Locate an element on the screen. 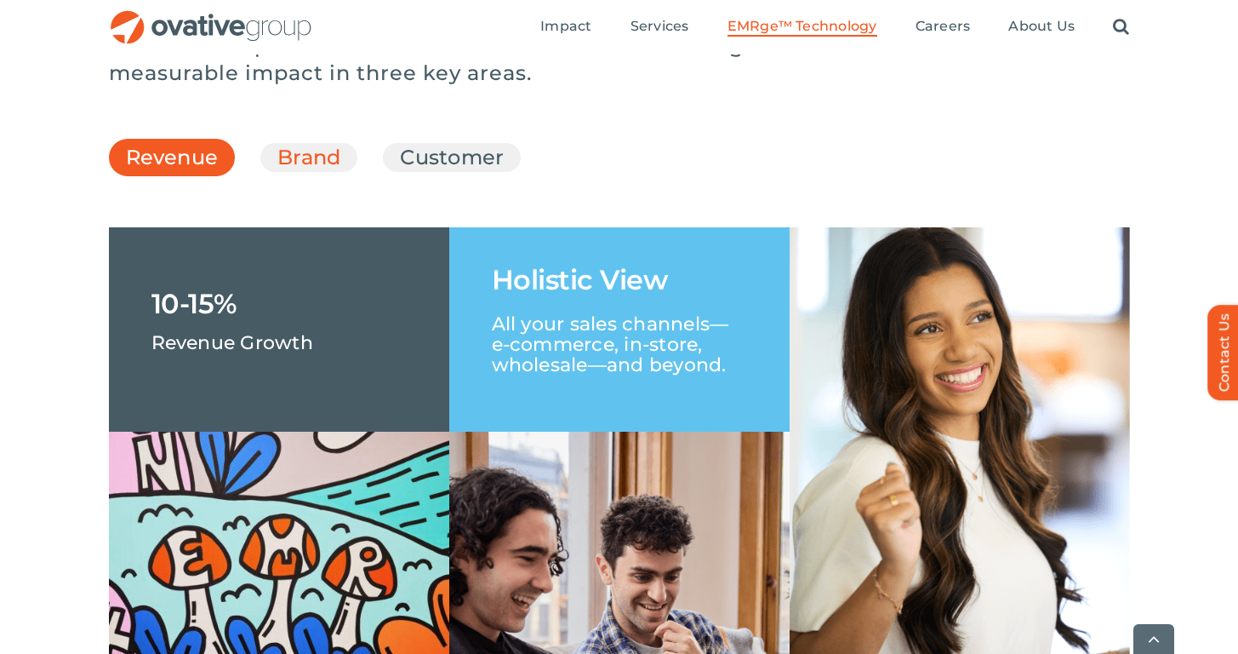 This screenshot has height=654, width=1238. a: About Us is located at coordinates (1042, 27).